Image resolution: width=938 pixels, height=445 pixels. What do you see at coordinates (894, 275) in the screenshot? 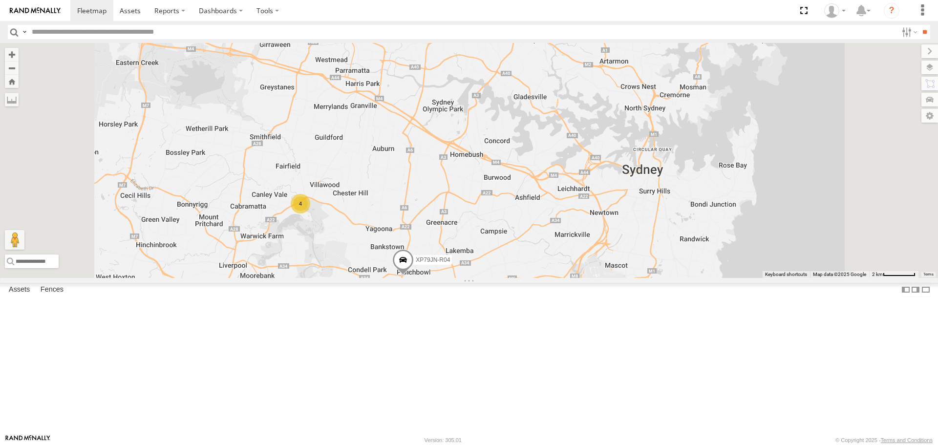
I see `button: Map scale: 2 km per 63 pixels` at bounding box center [894, 275].